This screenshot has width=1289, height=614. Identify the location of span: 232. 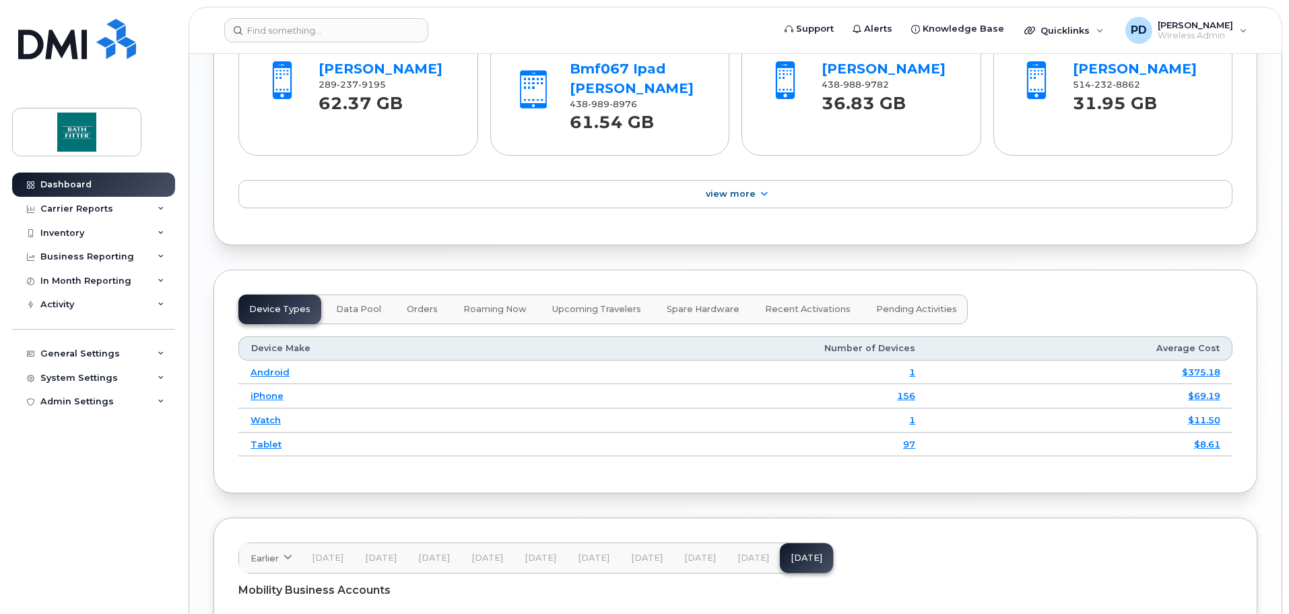
(1102, 84).